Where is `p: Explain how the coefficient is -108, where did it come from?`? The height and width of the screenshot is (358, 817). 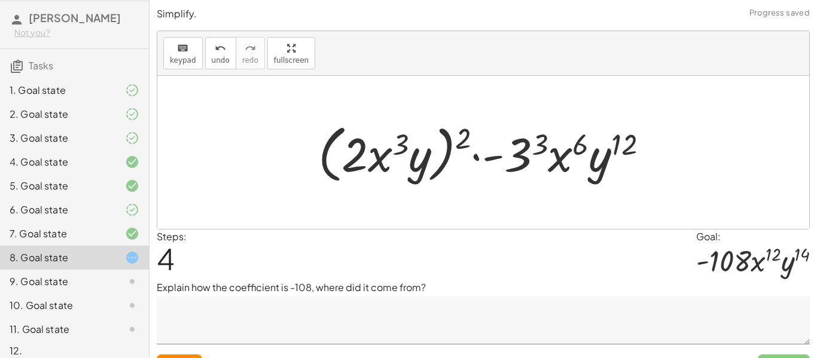 p: Explain how the coefficient is -108, where did it come from? is located at coordinates (484, 288).